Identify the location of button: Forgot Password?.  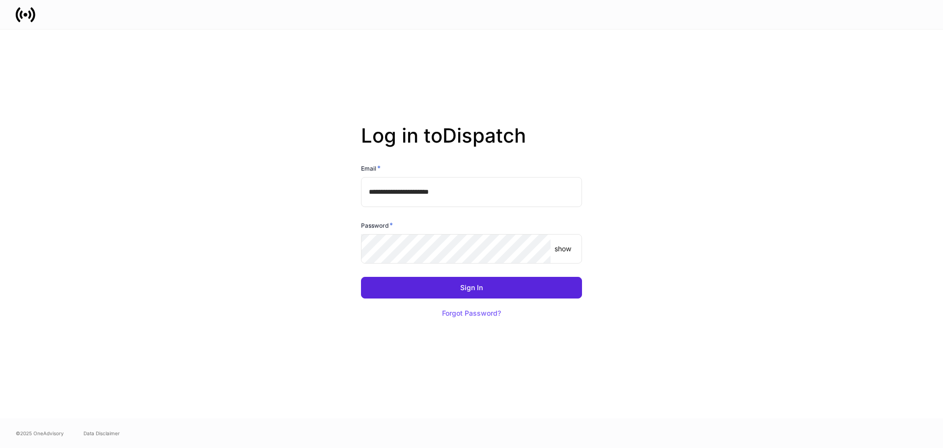
(472, 313).